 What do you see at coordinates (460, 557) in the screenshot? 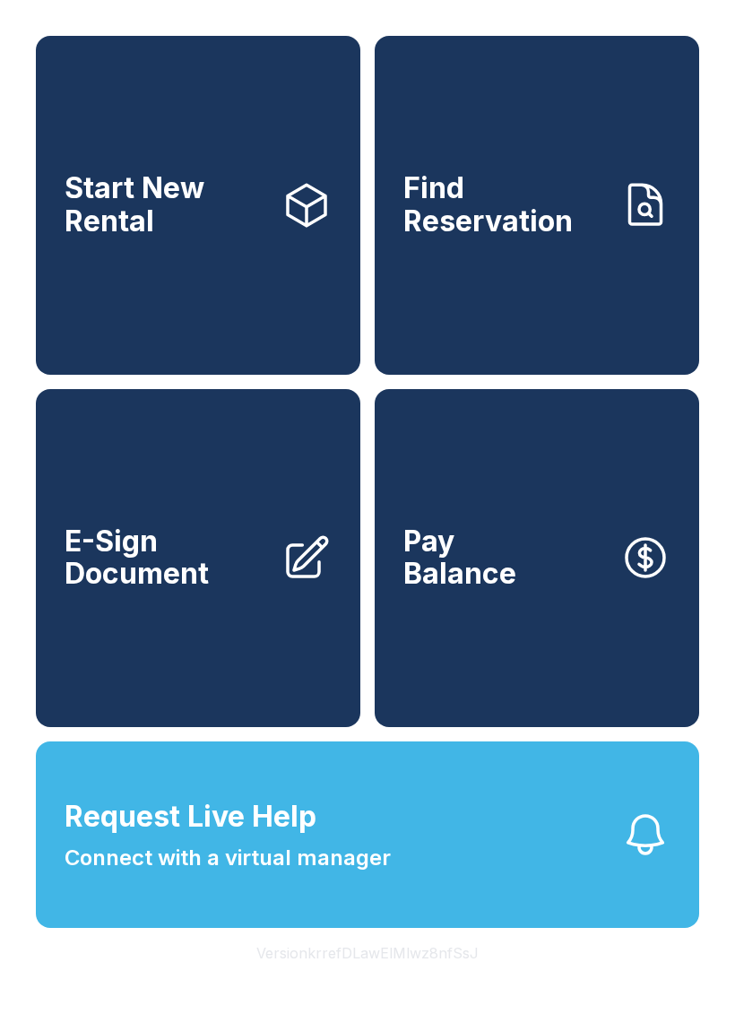
I see `span: Pay Balance` at bounding box center [460, 557].